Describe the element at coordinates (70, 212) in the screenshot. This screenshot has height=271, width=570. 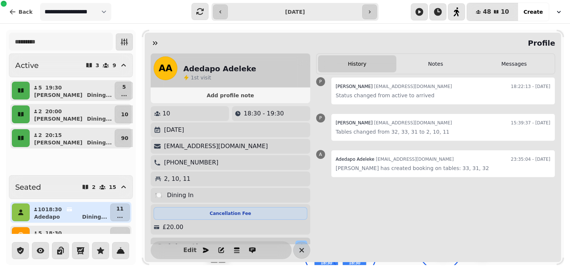
I see `button: 1018:30AdedapoDining...` at that location.